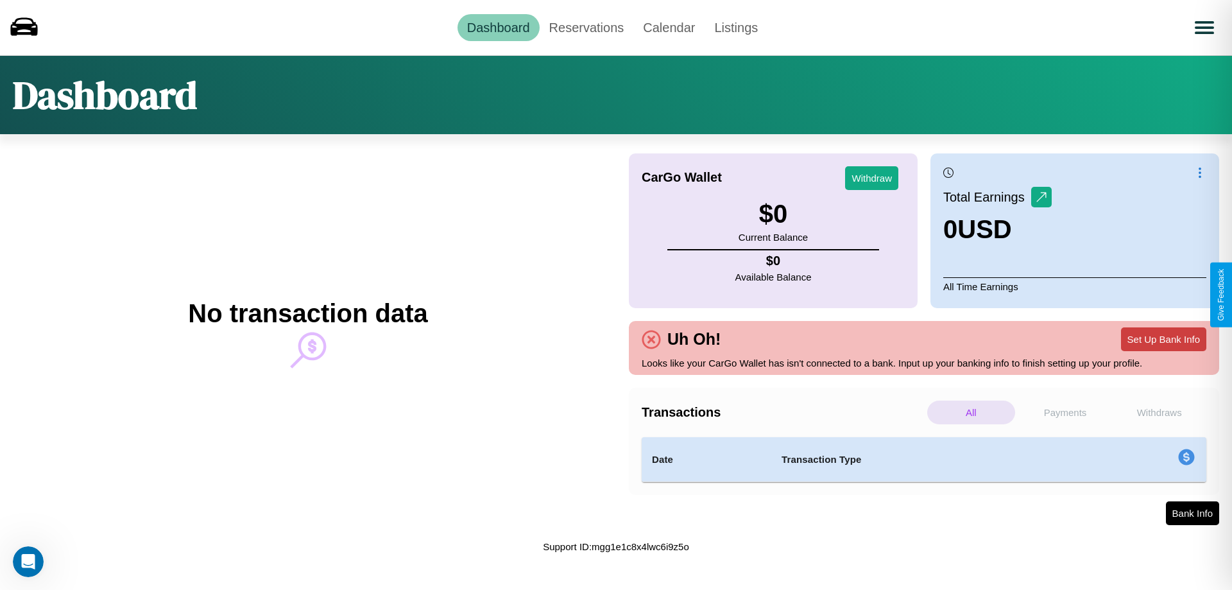 This screenshot has width=1232, height=590. I want to click on h4: Transactions, so click(783, 412).